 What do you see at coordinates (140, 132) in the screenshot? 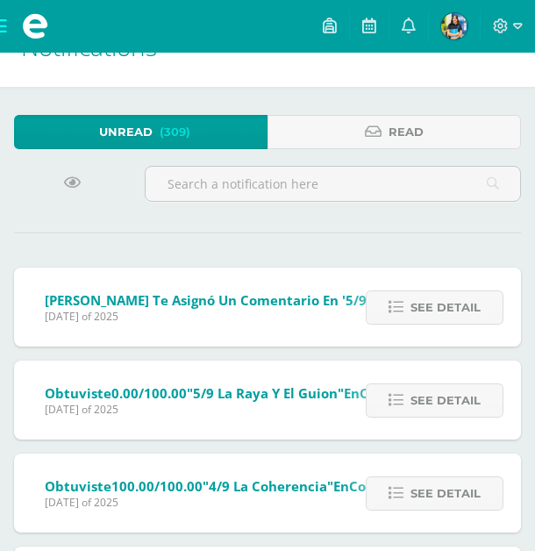
I see `a: Unread(309)` at bounding box center [140, 132].